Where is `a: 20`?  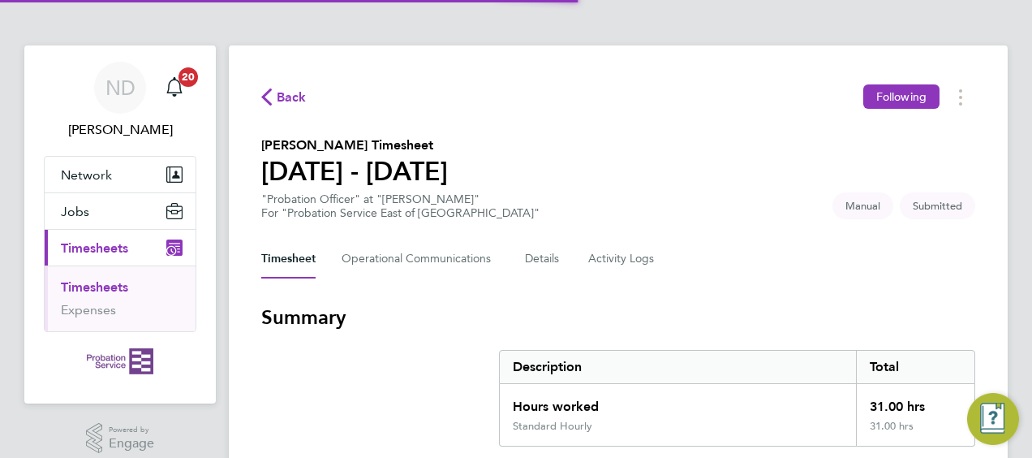 a: 20 is located at coordinates (175, 88).